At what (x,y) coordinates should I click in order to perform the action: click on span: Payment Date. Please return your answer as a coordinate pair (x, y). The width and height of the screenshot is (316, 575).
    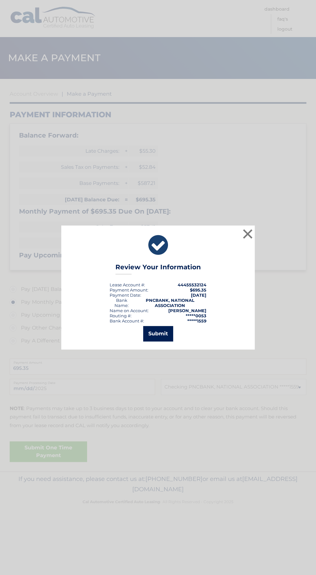
    Looking at the image, I should click on (125, 295).